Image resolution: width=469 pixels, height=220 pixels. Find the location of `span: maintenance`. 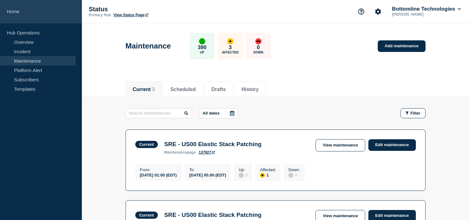

span: maintenance is located at coordinates (175, 152).